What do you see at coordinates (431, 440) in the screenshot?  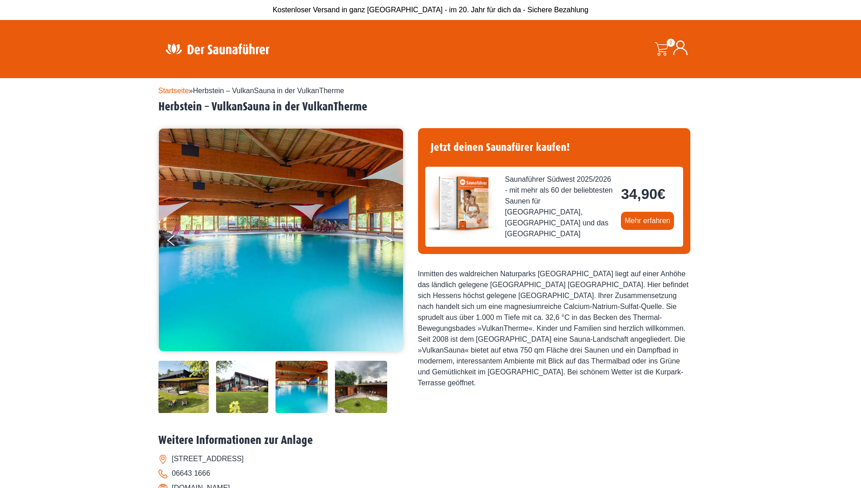 I see `h2: Weitere Informationen zur Anlage` at bounding box center [431, 440].